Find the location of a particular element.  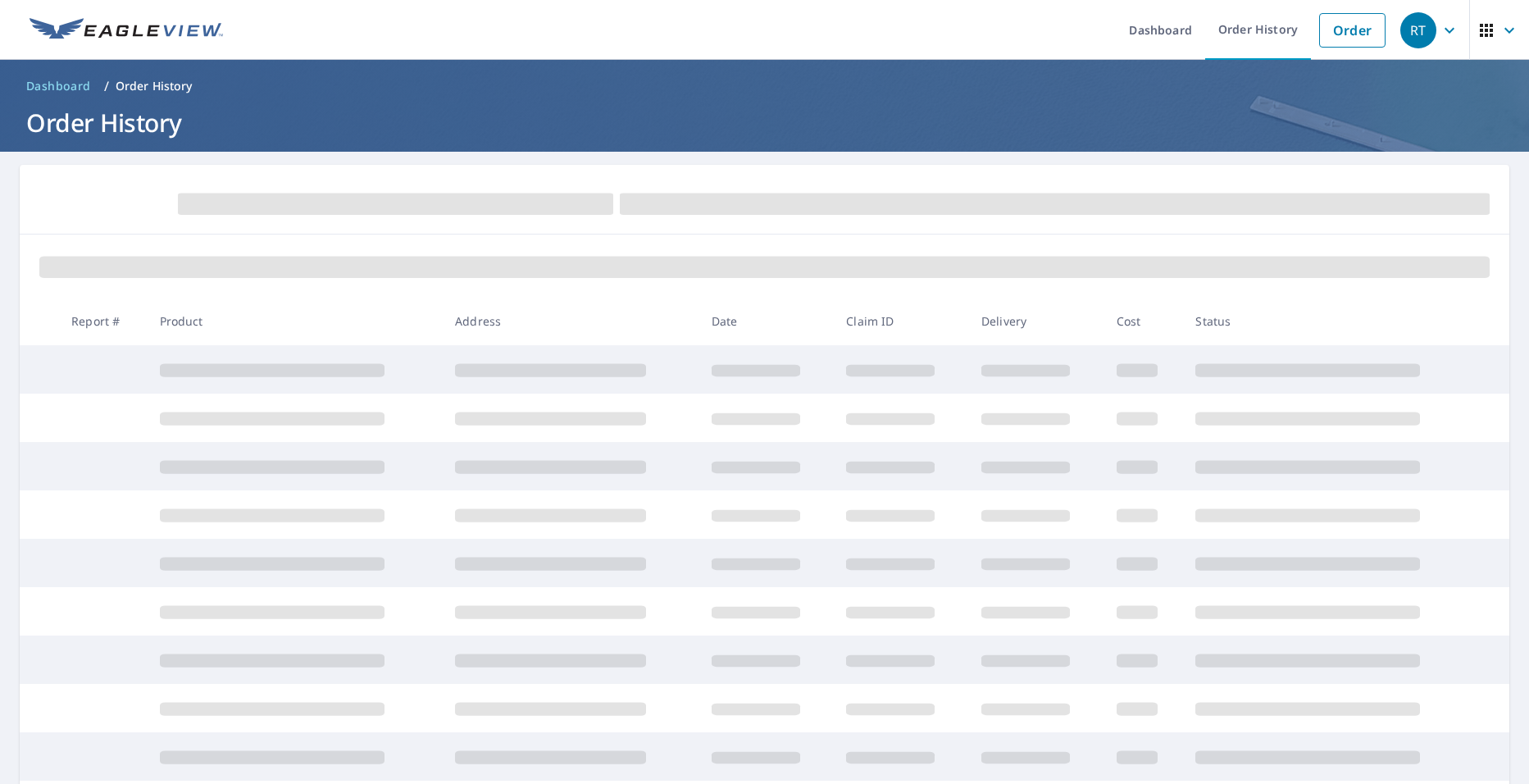

a: Dashboard is located at coordinates (58, 86).